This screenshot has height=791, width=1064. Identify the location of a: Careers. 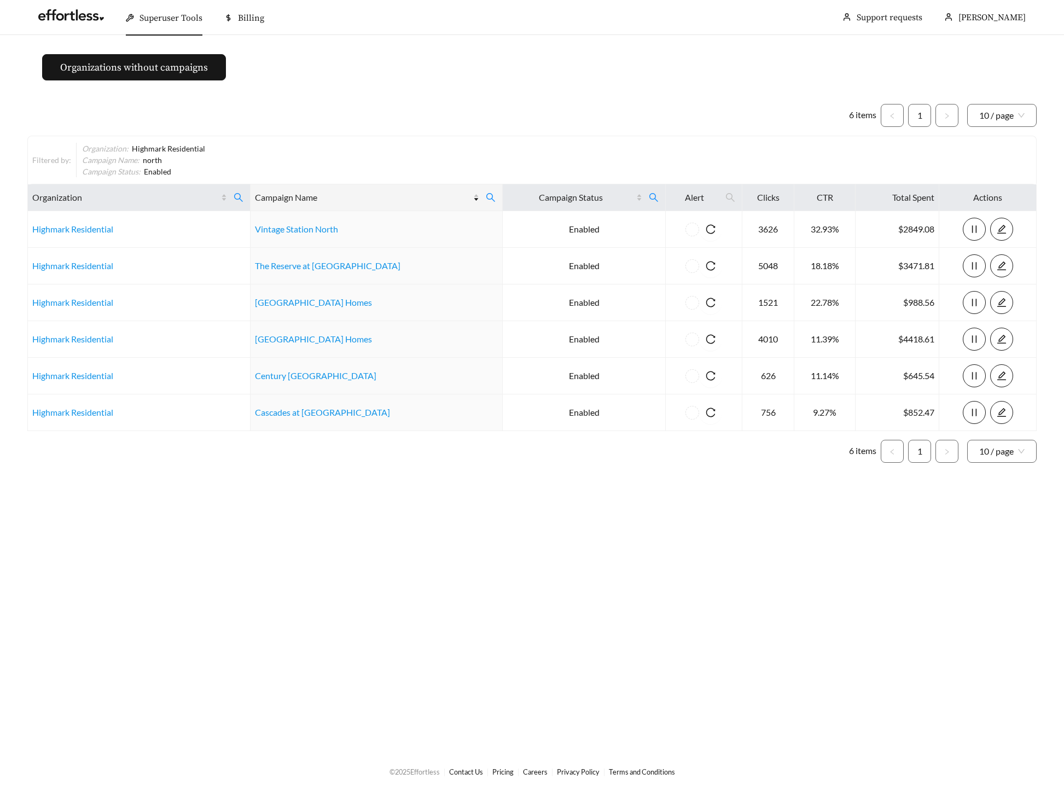
(535, 772).